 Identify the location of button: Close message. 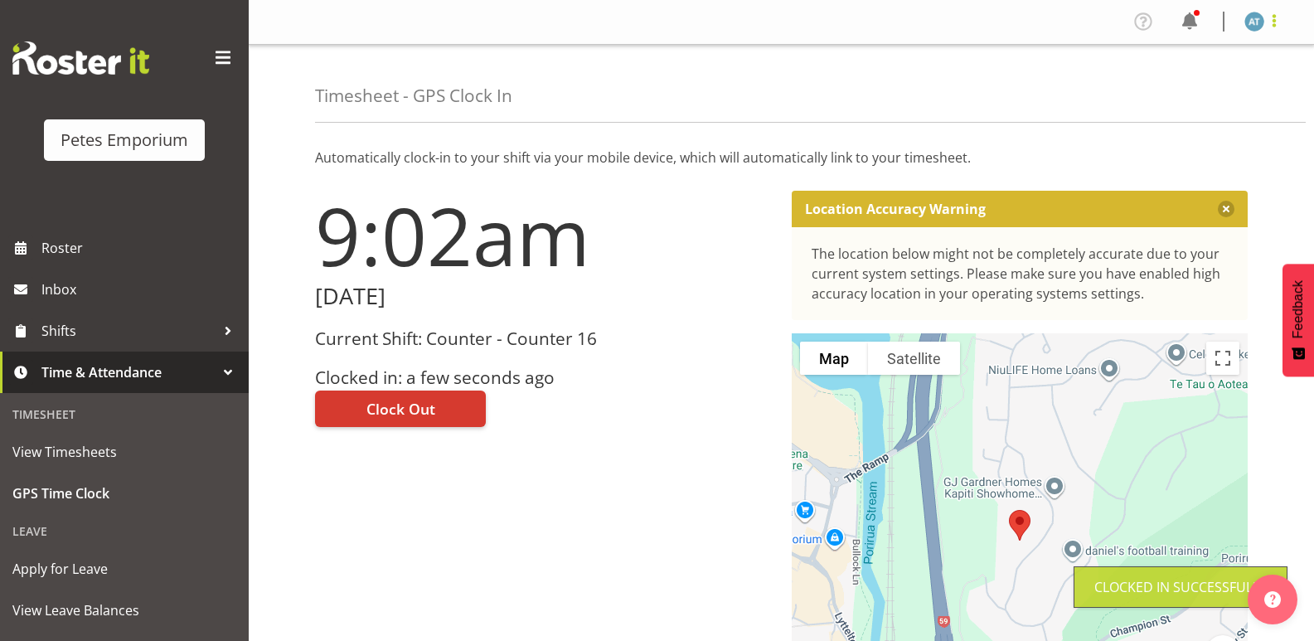
(1226, 209).